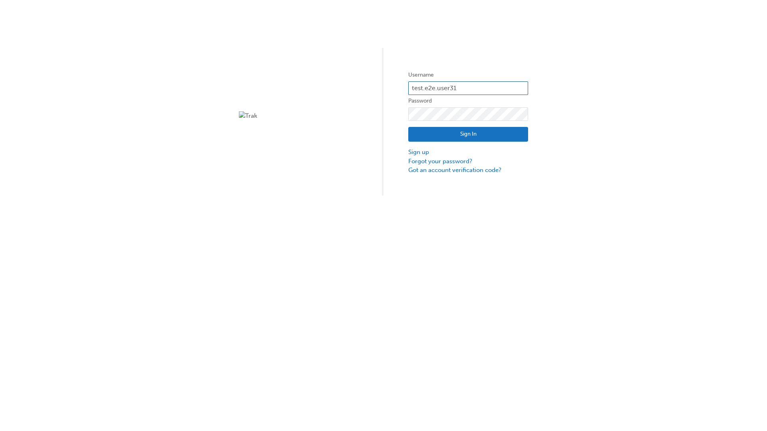 Image resolution: width=767 pixels, height=431 pixels. I want to click on label: Password, so click(468, 101).